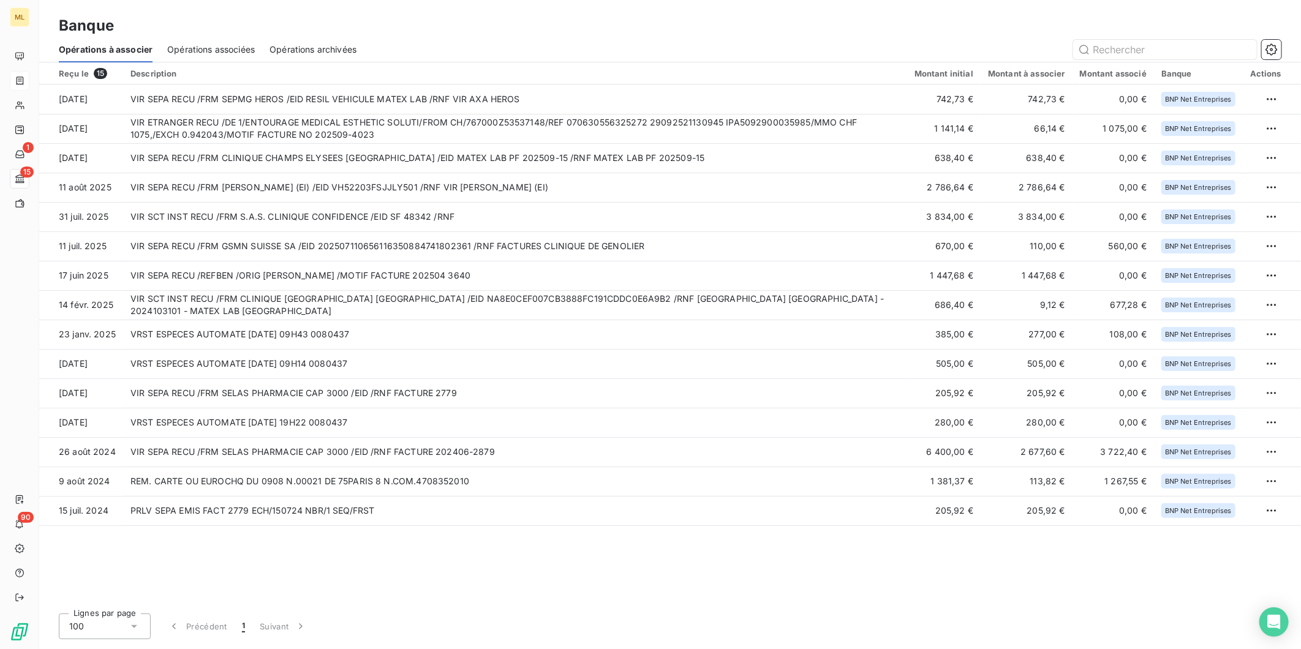  I want to click on td: 113,82 €, so click(1026, 481).